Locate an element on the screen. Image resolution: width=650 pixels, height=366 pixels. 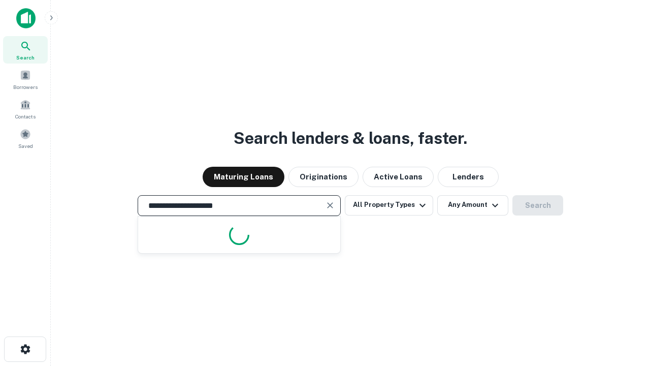
a: Saved is located at coordinates (25, 138).